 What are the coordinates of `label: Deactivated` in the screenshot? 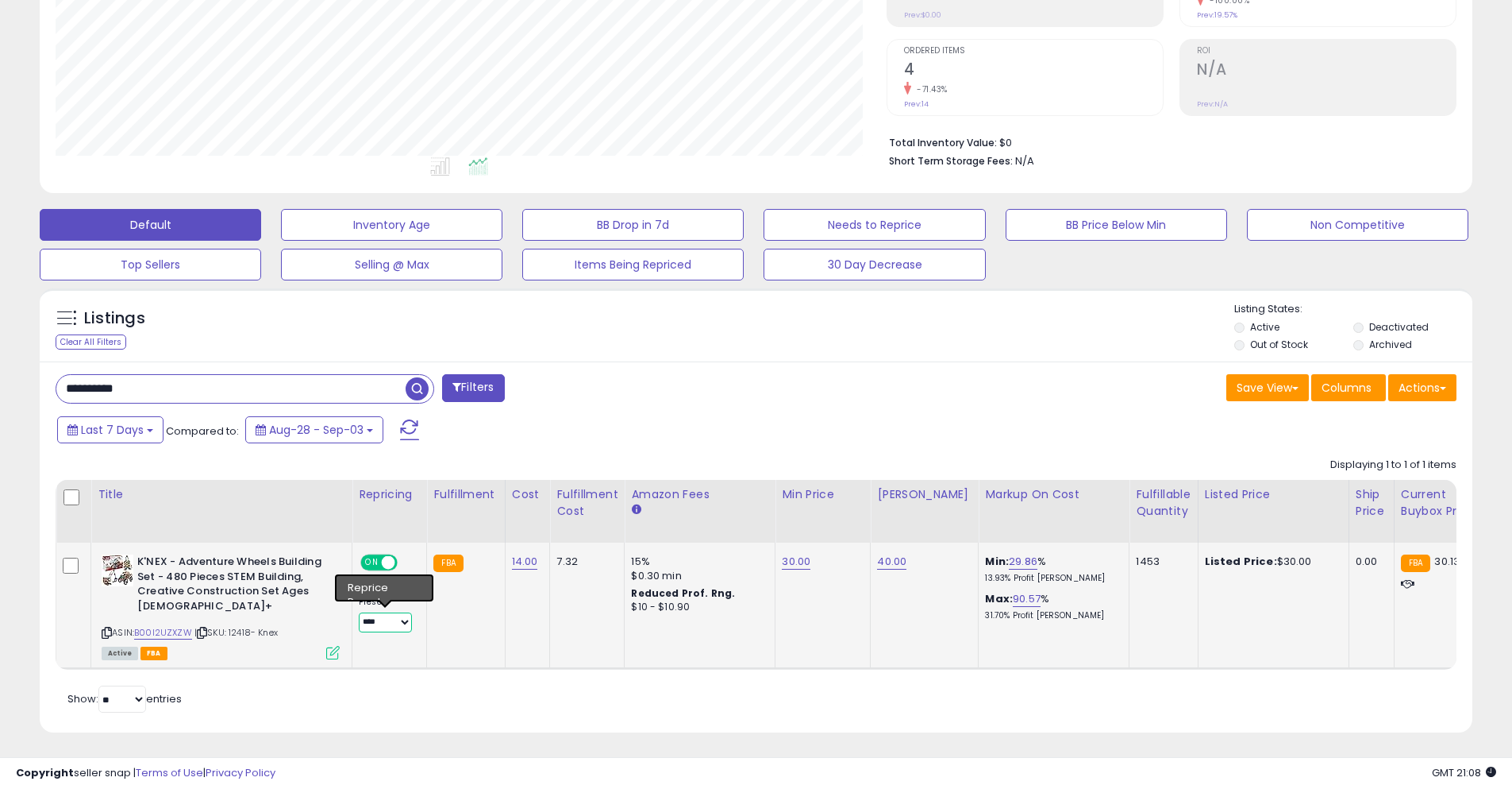 It's located at (1399, 327).